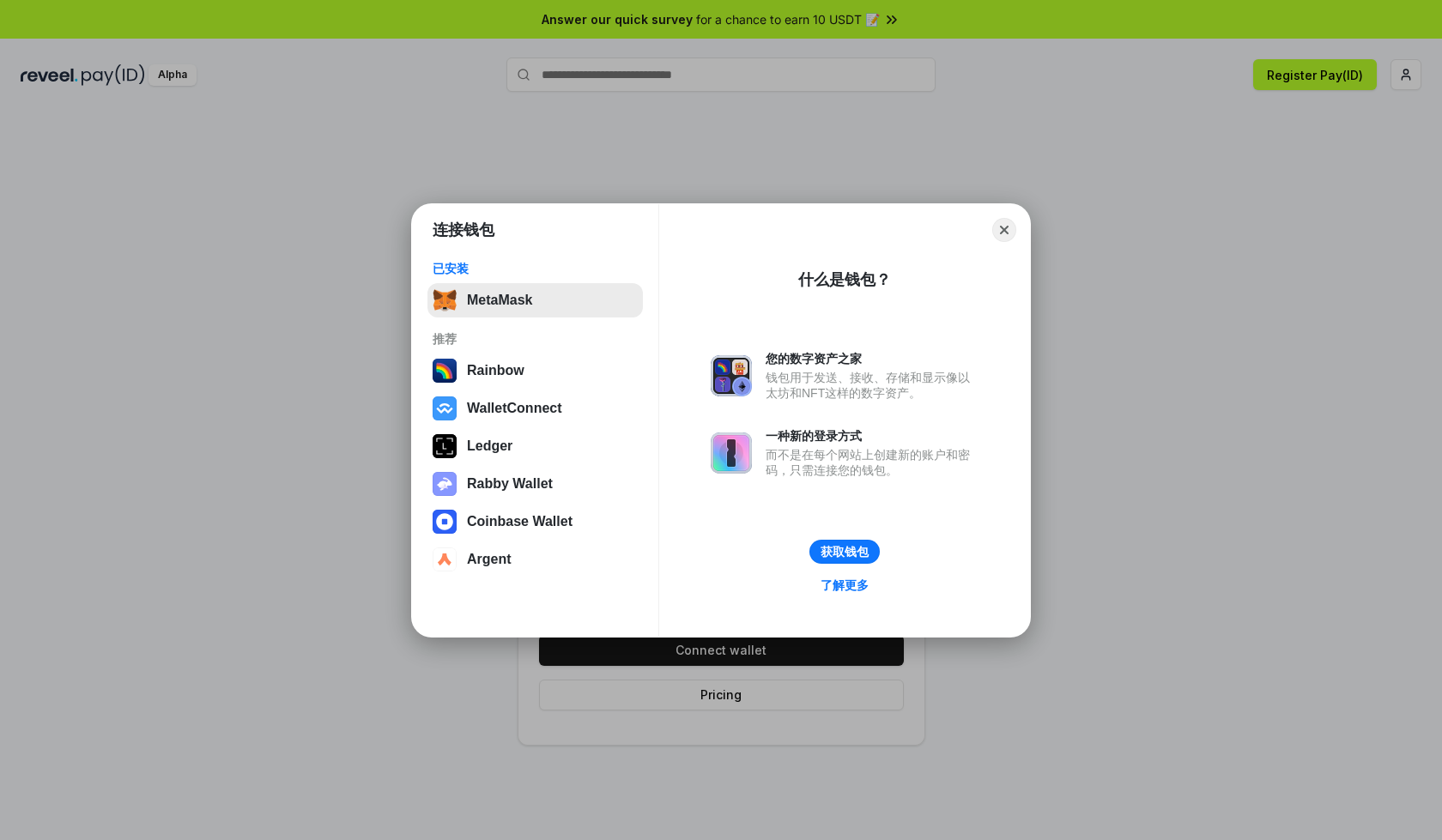  Describe the element at coordinates (519, 522) in the screenshot. I see `div: Coinbase Wallet` at that location.